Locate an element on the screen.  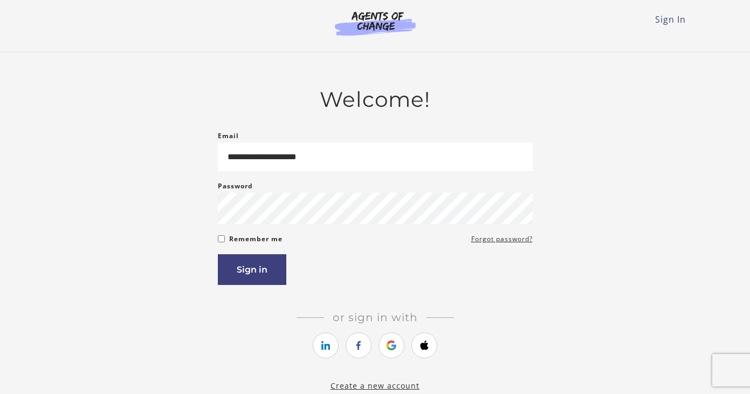
span: Or sign in with is located at coordinates (375, 317).